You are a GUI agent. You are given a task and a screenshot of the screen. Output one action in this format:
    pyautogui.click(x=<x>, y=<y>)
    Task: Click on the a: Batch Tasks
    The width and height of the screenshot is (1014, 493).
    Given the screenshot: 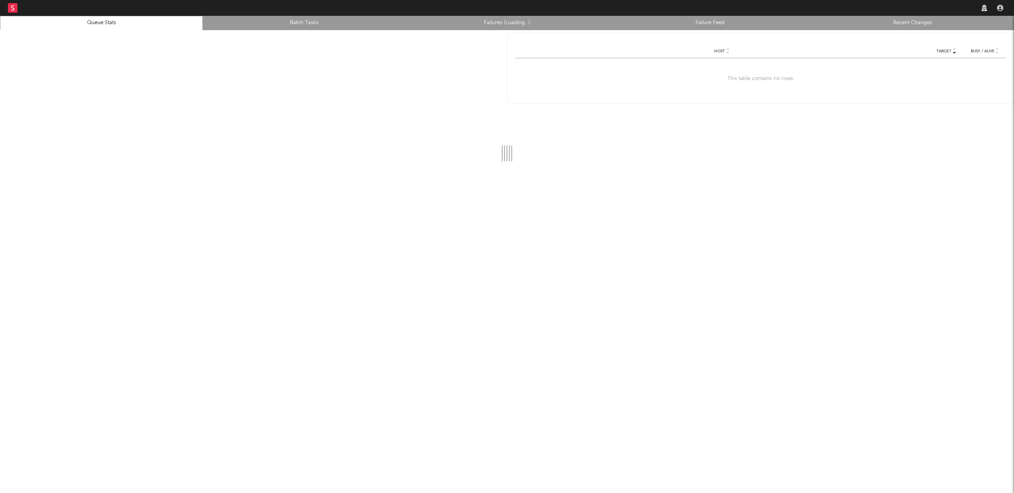 What is the action you would take?
    pyautogui.click(x=304, y=23)
    